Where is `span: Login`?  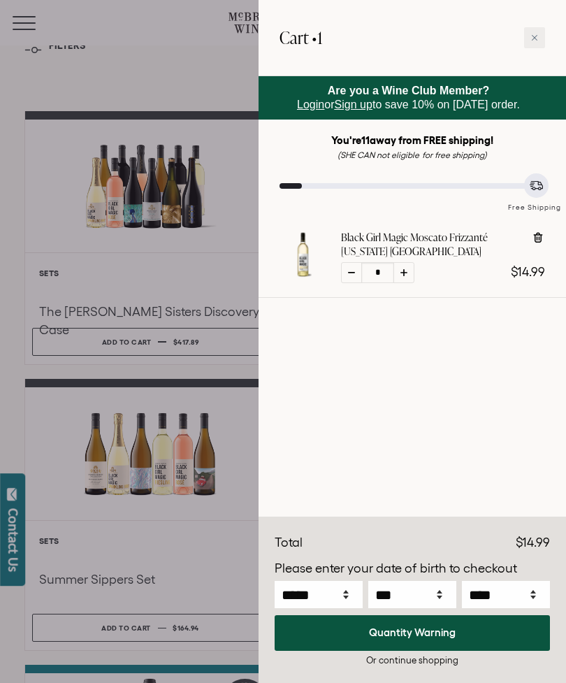
span: Login is located at coordinates (311, 104).